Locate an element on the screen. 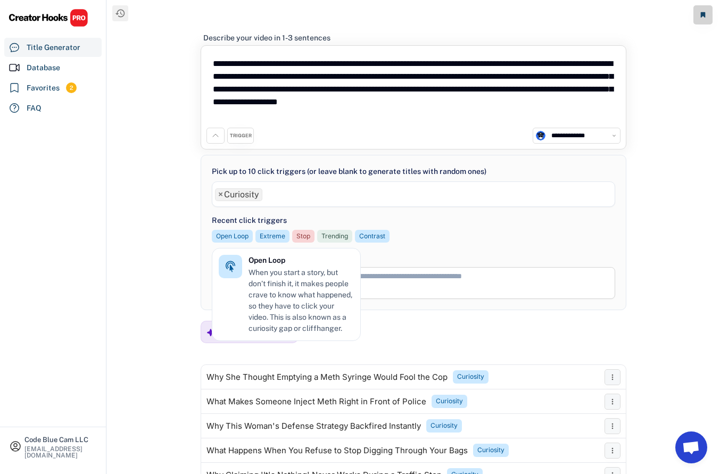 The width and height of the screenshot is (720, 474). a: Open chat is located at coordinates (692, 448).